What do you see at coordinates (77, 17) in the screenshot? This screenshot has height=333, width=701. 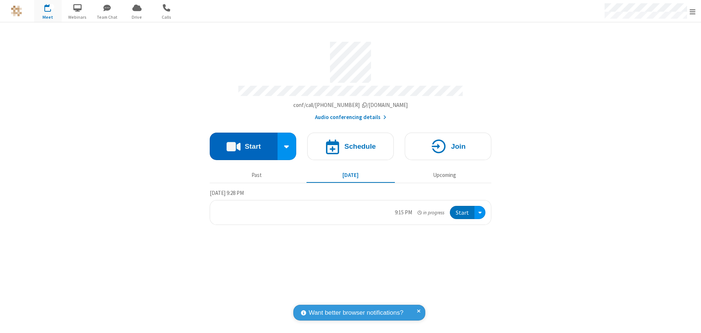 I see `span: Webinars` at bounding box center [77, 17].